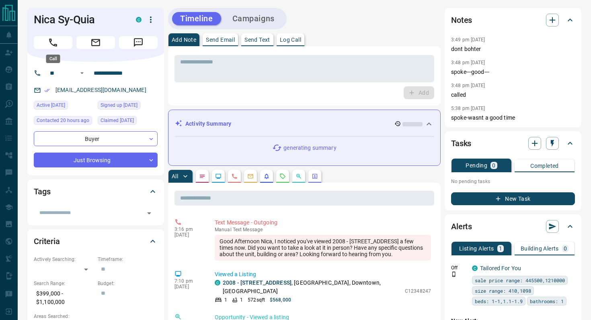  Describe the element at coordinates (188, 229) in the screenshot. I see `p: 3:16 pm` at that location.